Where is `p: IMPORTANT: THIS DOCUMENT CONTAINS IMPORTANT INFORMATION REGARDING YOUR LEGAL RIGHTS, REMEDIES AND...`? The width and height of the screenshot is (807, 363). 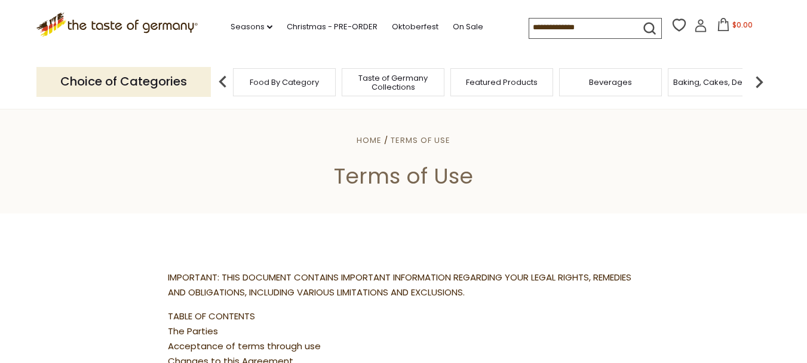
p: IMPORTANT: THIS DOCUMENT CONTAINS IMPORTANT INFORMATION REGARDING YOUR LEGAL RIGHTS, REMEDIES AND... is located at coordinates (404, 285).